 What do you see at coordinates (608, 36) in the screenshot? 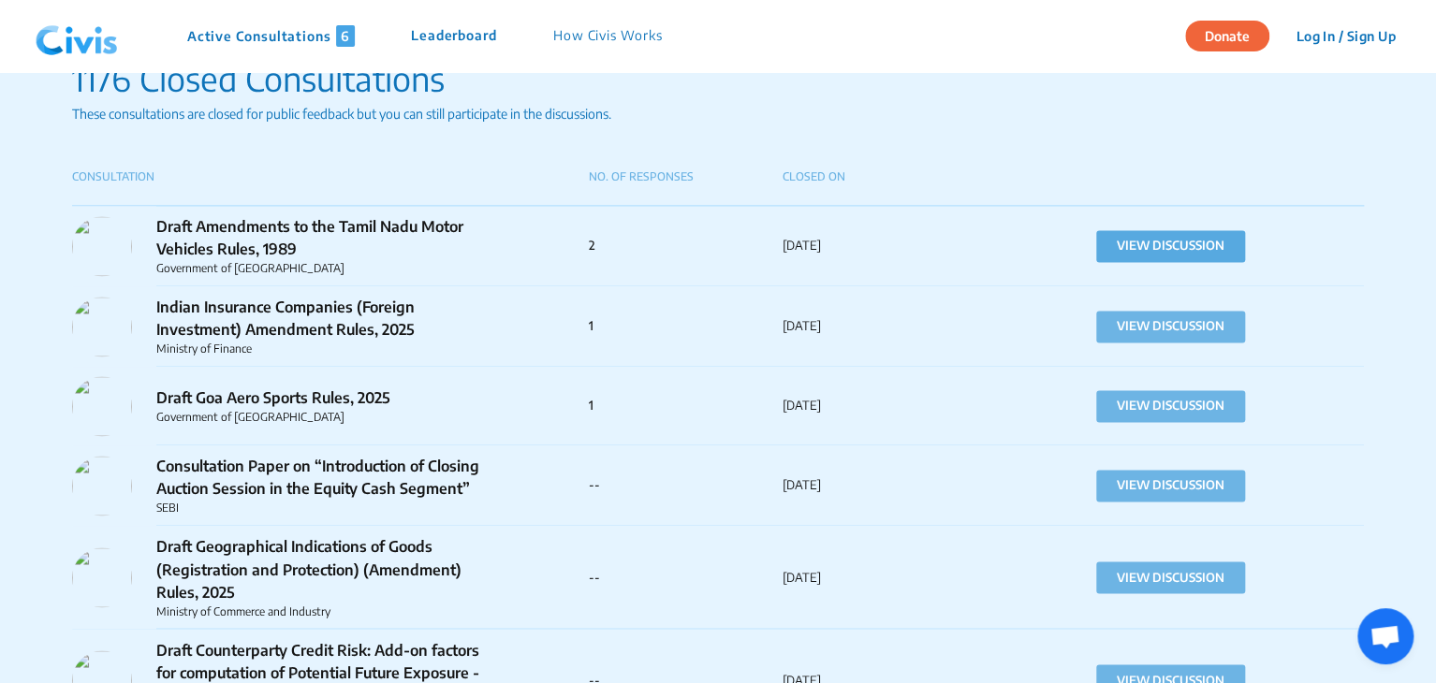
I see `p: How Civis Works` at bounding box center [608, 36].